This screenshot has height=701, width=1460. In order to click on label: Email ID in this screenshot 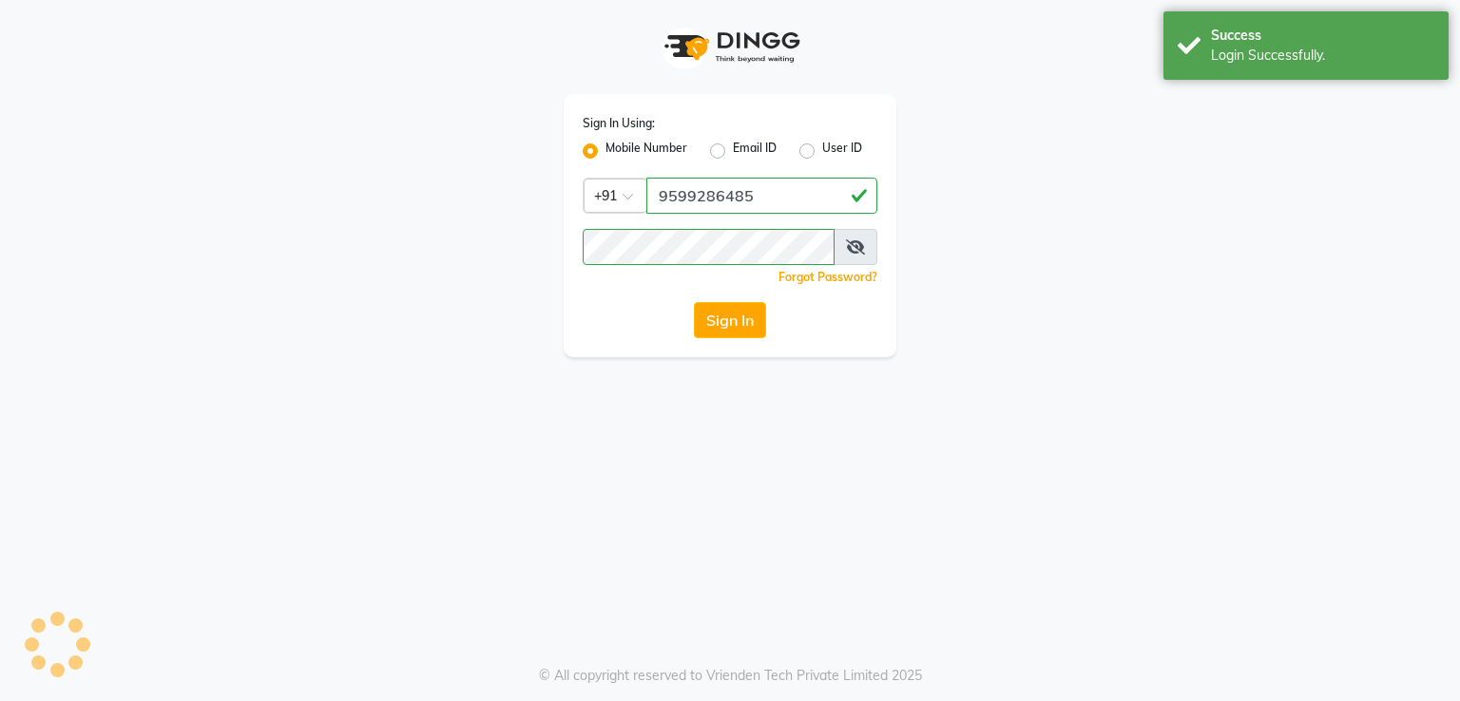, I will do `click(755, 151)`.